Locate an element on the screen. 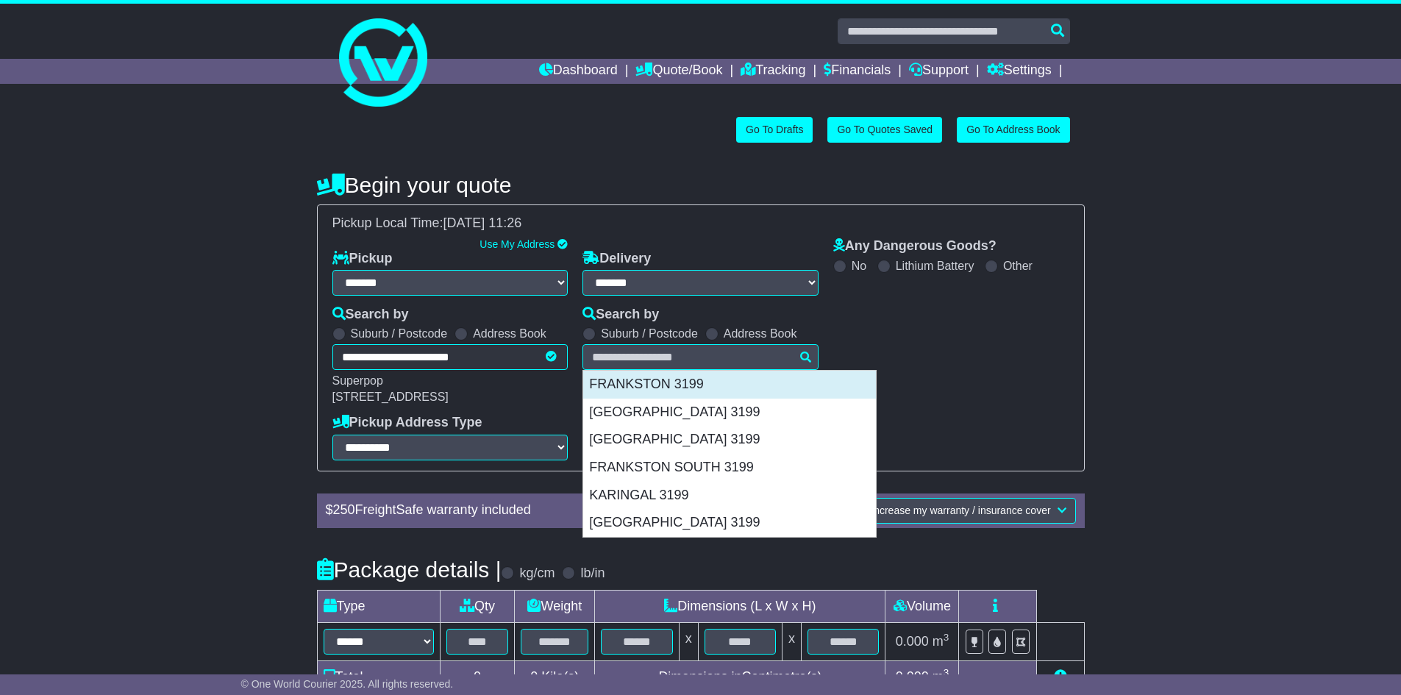 Image resolution: width=1401 pixels, height=695 pixels. div: FRANKSTON 3199 is located at coordinates (730, 385).